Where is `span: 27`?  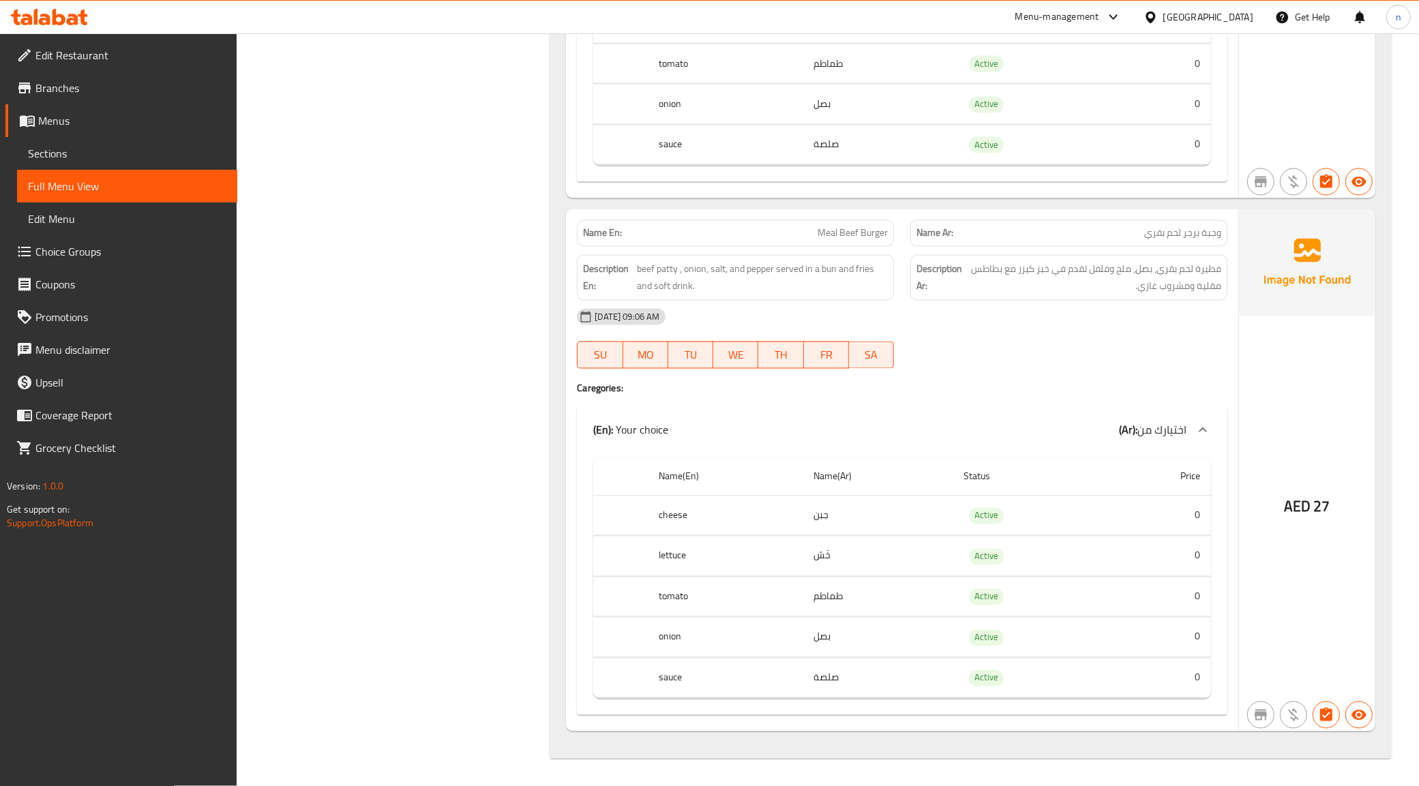
span: 27 is located at coordinates (1322, 507).